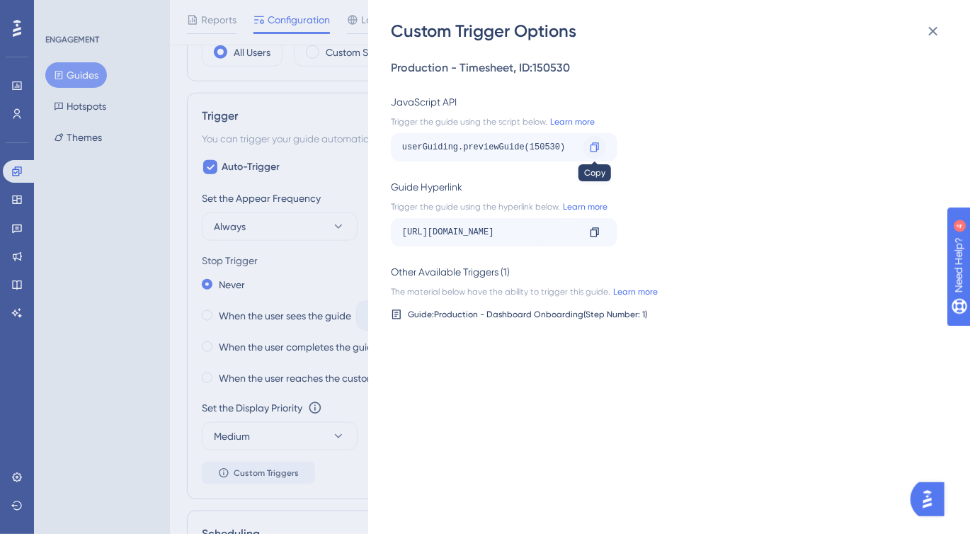 The width and height of the screenshot is (970, 534). Describe the element at coordinates (527, 314) in the screenshot. I see `div: Guide: Production - Dashboard Onboarding (Step Number: 1 )` at that location.